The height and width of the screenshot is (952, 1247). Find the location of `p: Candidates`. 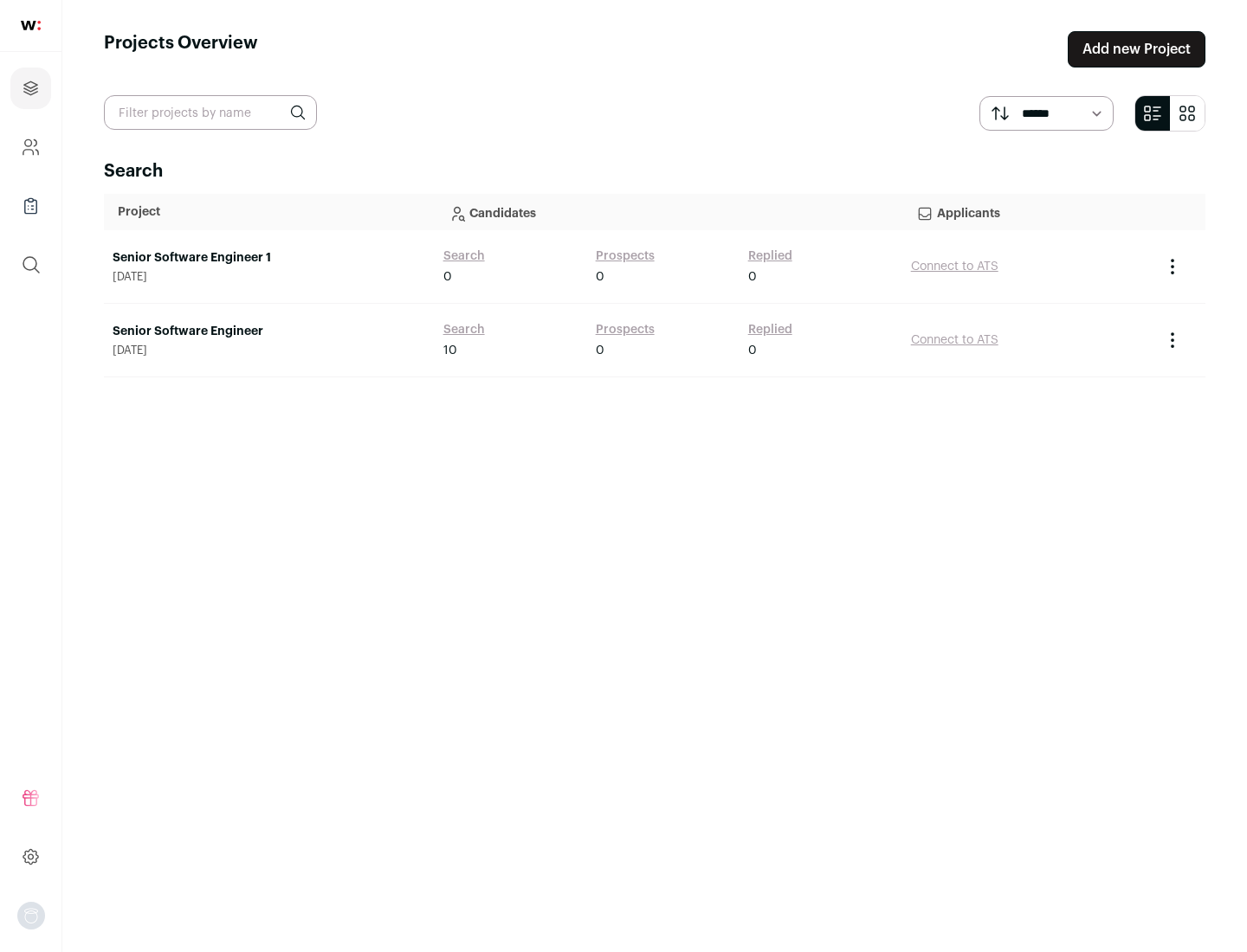

p: Candidates is located at coordinates (668, 212).